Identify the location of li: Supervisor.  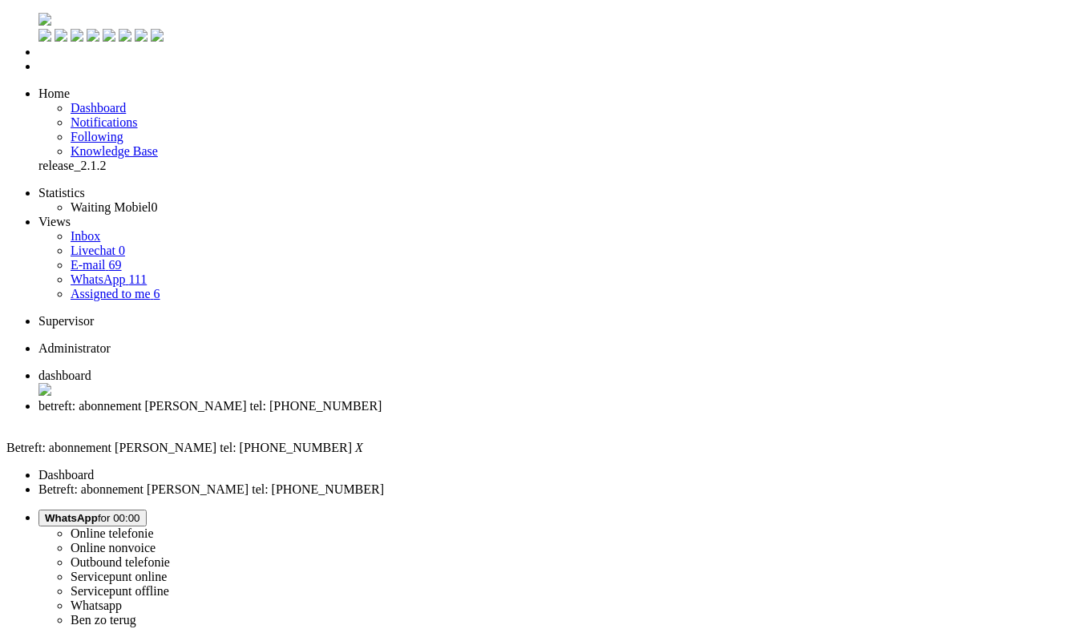
(557, 321).